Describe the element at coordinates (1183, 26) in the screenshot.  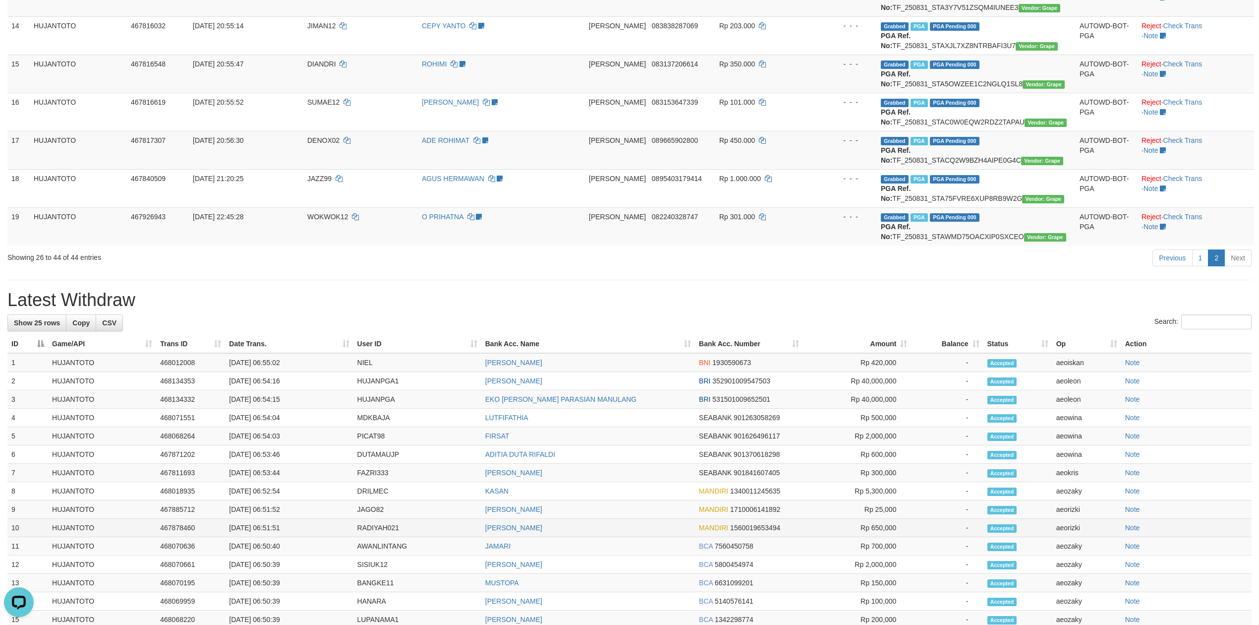
I see `a: Check Trans` at that location.